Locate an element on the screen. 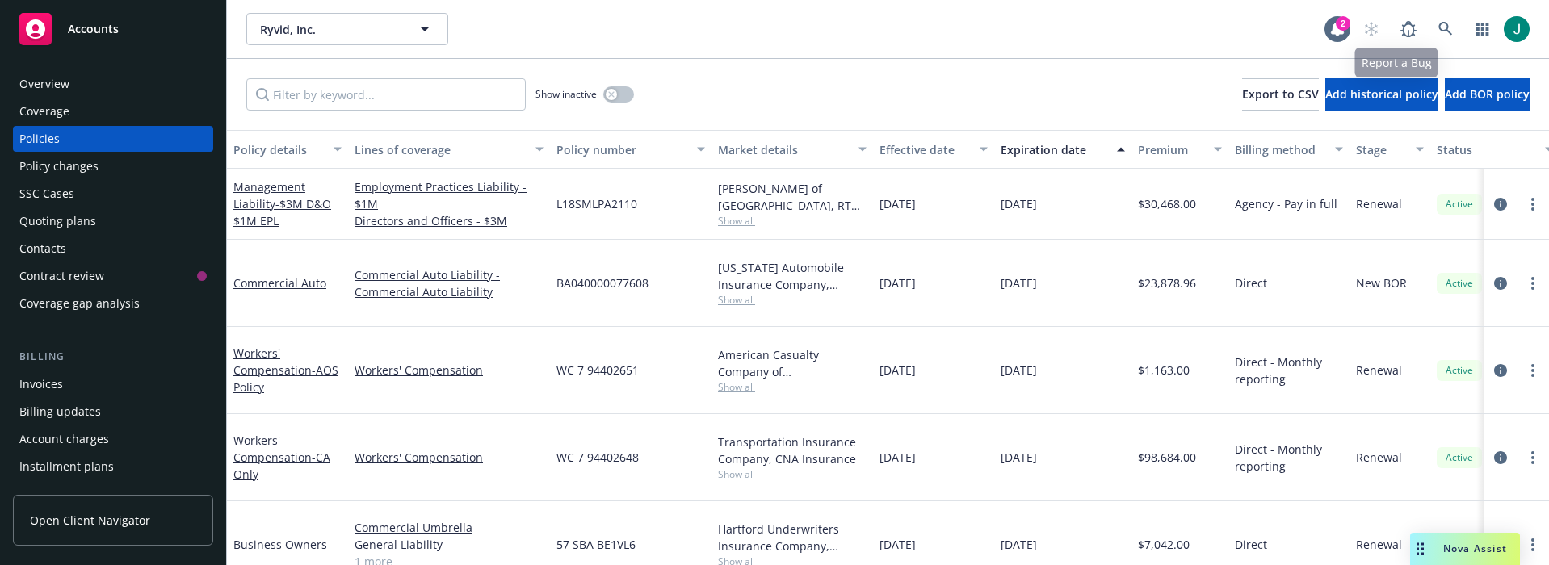  span: 57 SBA BE1VL6 is located at coordinates (596, 544).